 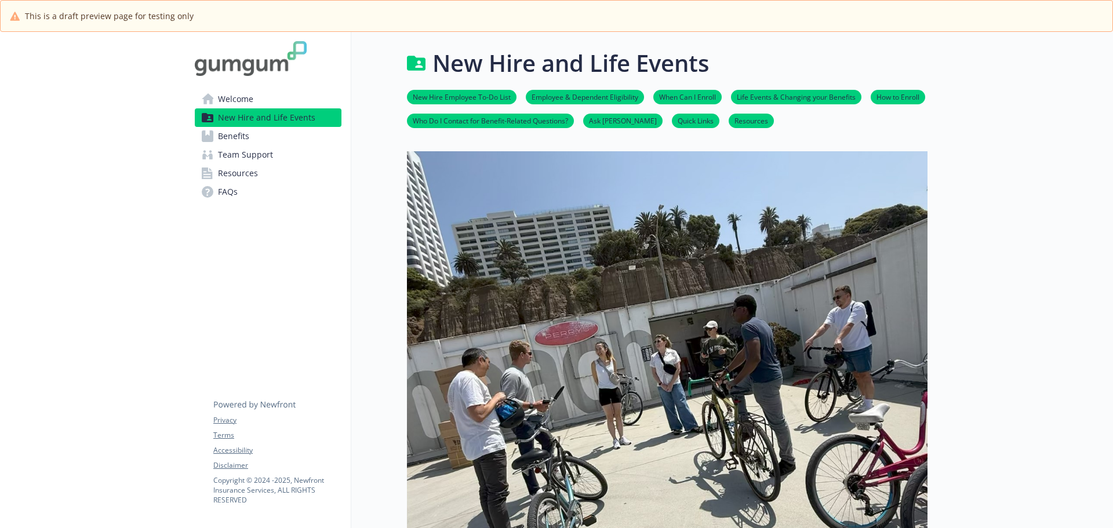 What do you see at coordinates (490, 120) in the screenshot?
I see `a: Who Do I Contact for Benefit-Related Questions?` at bounding box center [490, 120].